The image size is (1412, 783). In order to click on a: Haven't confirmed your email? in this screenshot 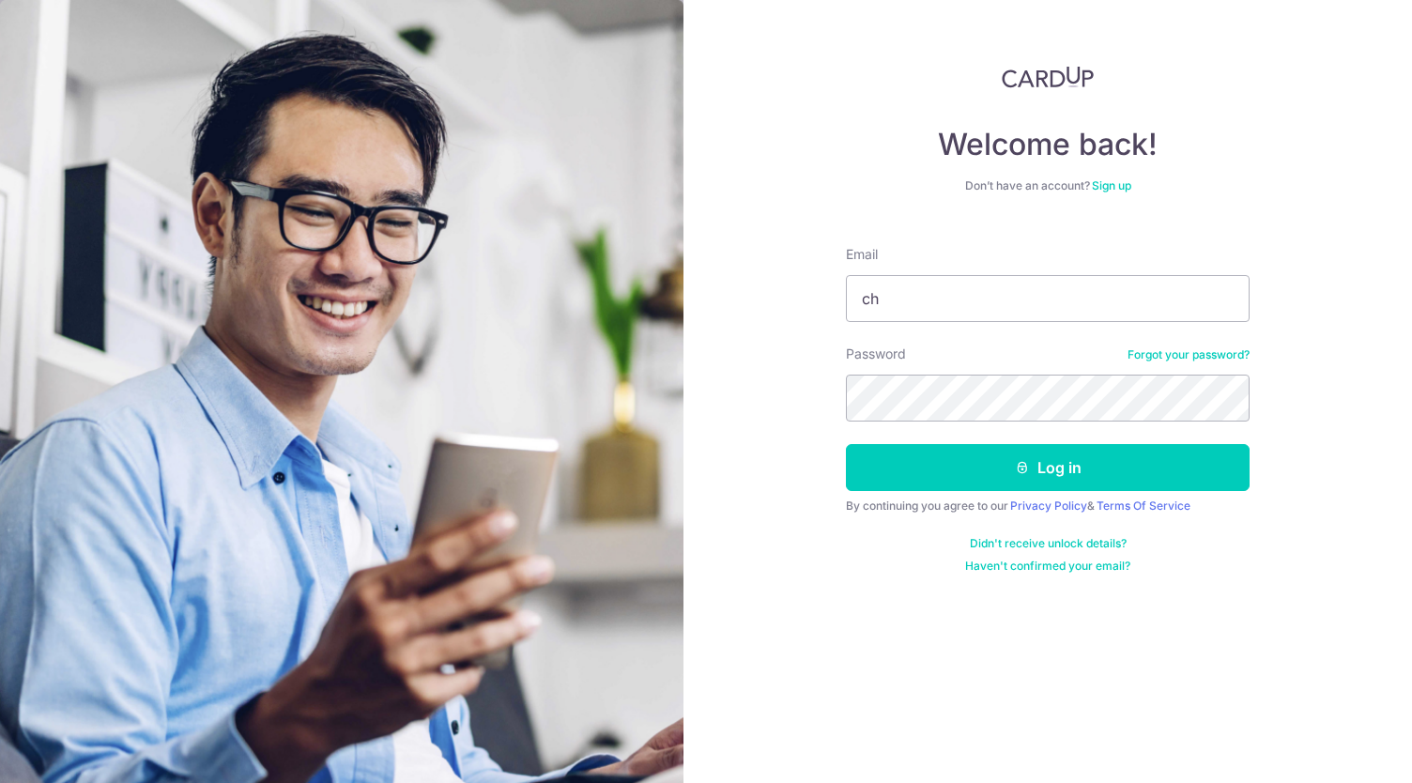, I will do `click(1048, 566)`.